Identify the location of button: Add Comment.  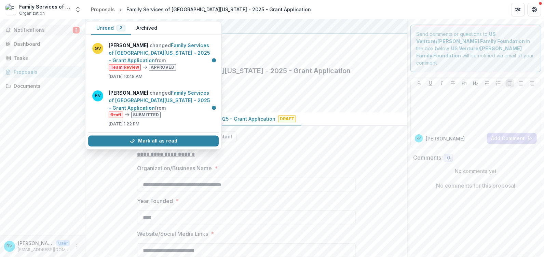
(512, 138).